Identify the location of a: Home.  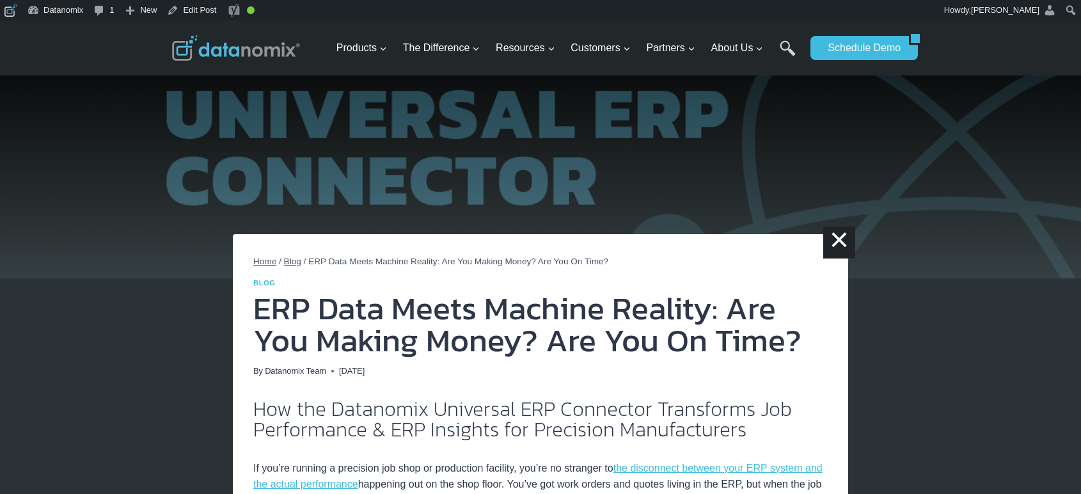
(265, 261).